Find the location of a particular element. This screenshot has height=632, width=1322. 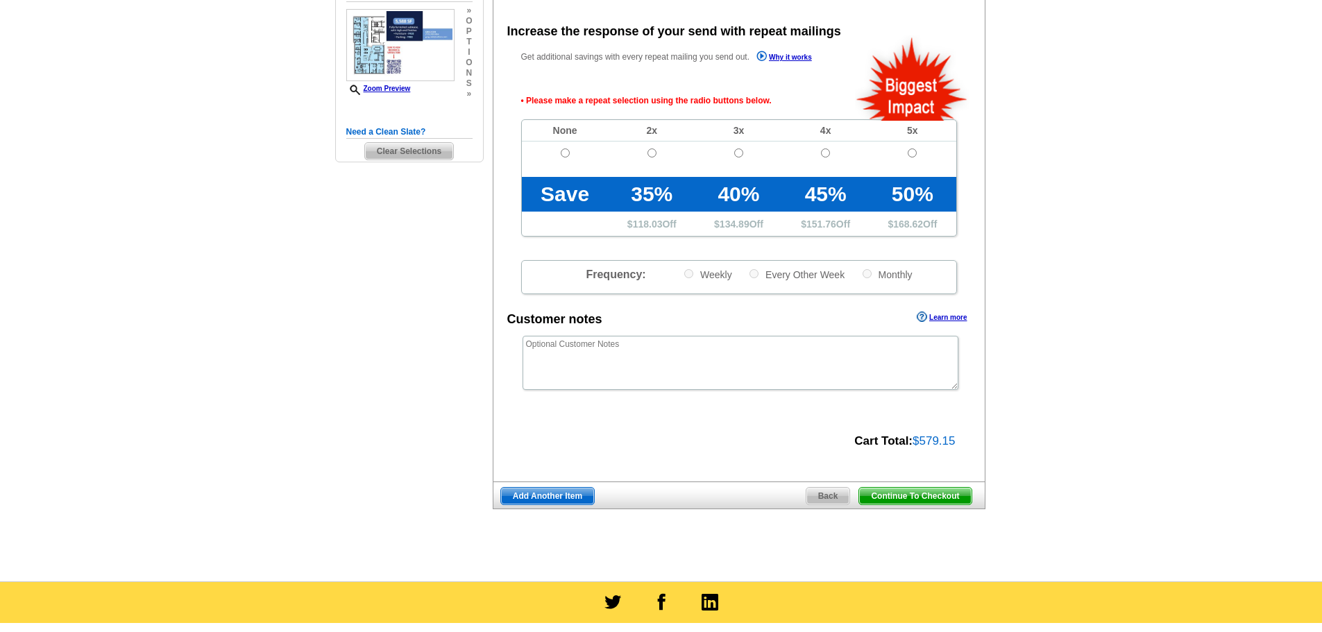

span: Continue To Checkout is located at coordinates (914, 496).